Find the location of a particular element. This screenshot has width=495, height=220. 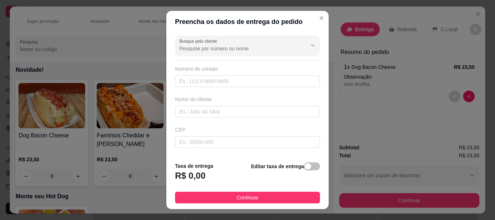

input: Busque pelo cliente is located at coordinates (238, 49).